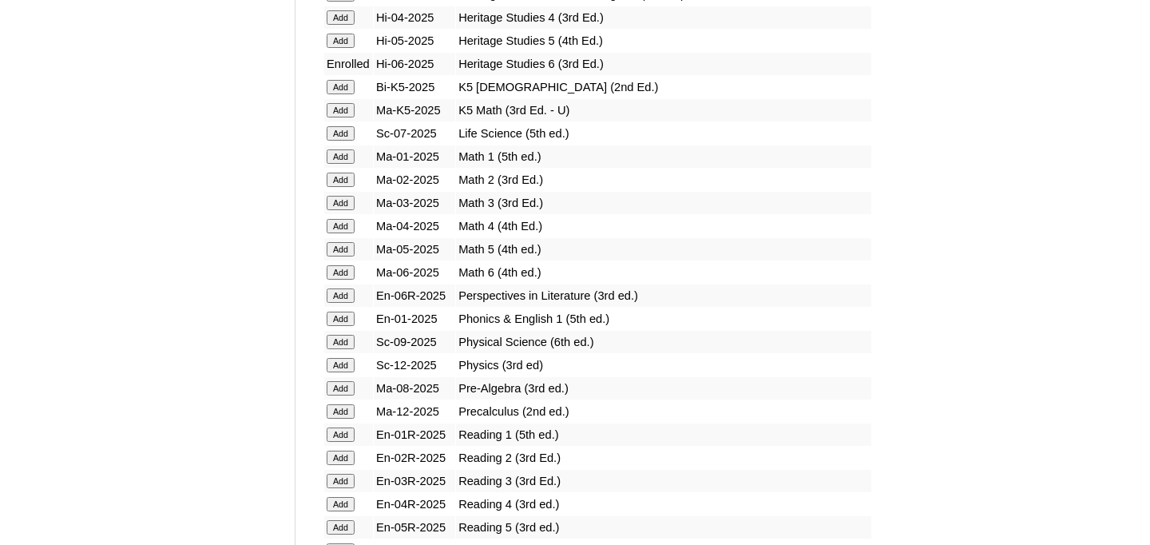  I want to click on td: K5 Math (3rd Ed. - U), so click(664, 110).